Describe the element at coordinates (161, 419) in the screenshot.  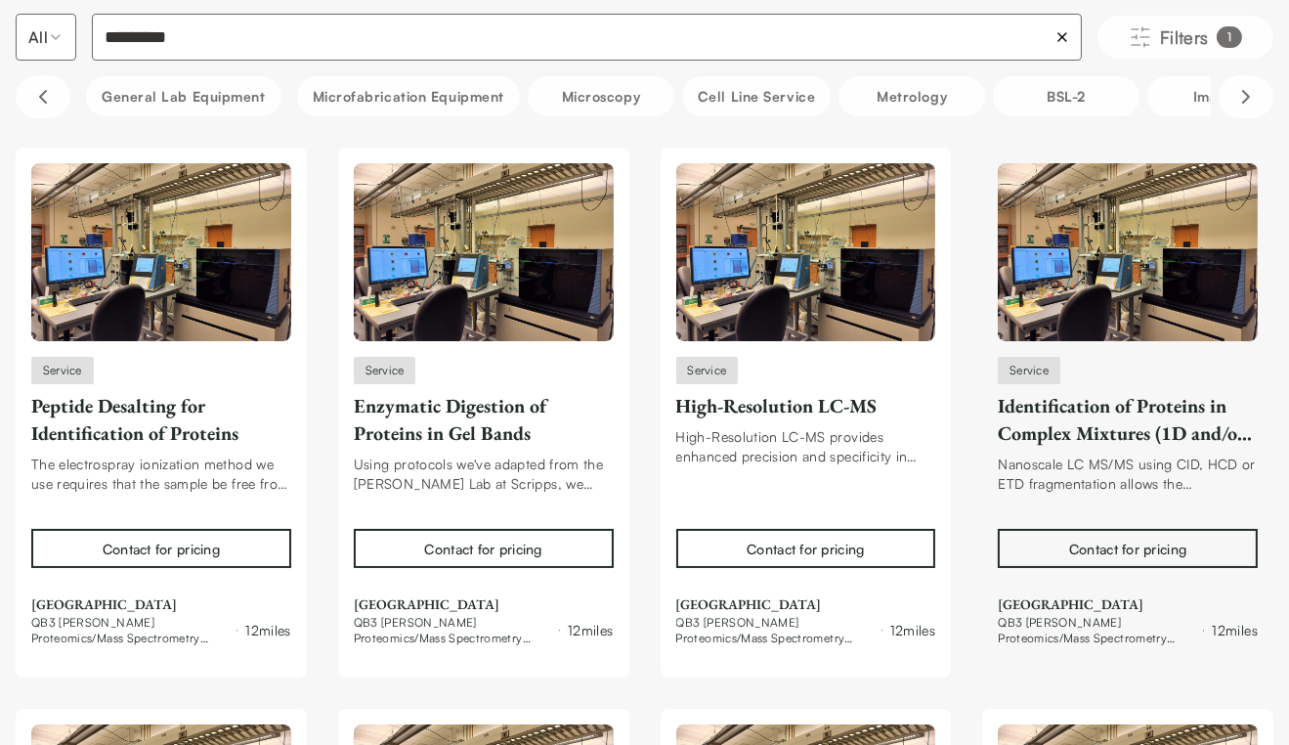
I see `div: Peptide Desalting for Identification of Proteins` at that location.